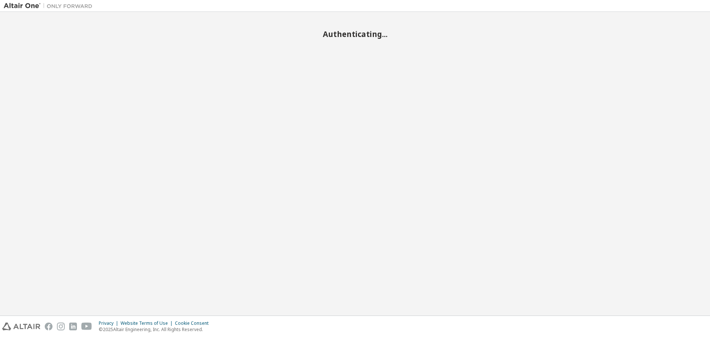 Image resolution: width=710 pixels, height=337 pixels. What do you see at coordinates (355, 34) in the screenshot?
I see `h2: Authenticating...` at bounding box center [355, 34].